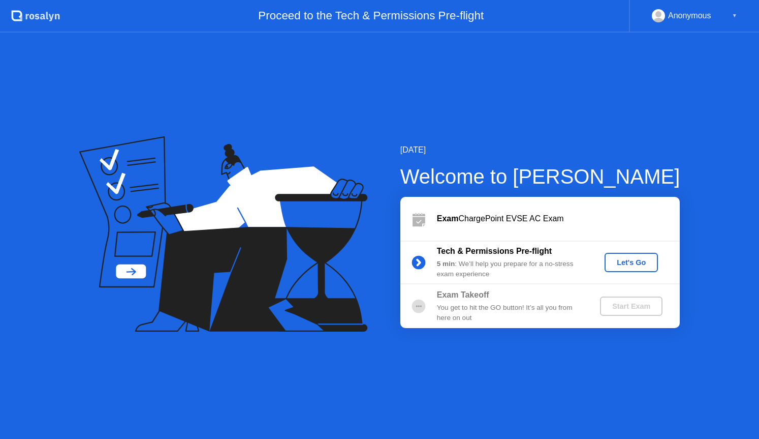 The image size is (759, 439). What do you see at coordinates (446, 263) in the screenshot?
I see `b: 5 min` at bounding box center [446, 263].